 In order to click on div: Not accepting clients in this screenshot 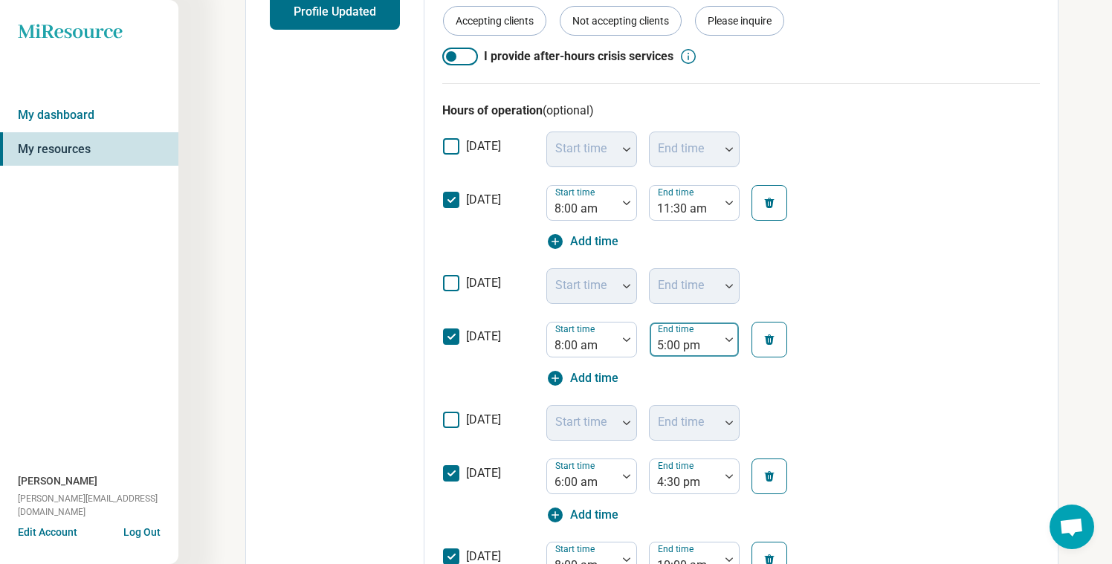, I will do `click(621, 21)`.